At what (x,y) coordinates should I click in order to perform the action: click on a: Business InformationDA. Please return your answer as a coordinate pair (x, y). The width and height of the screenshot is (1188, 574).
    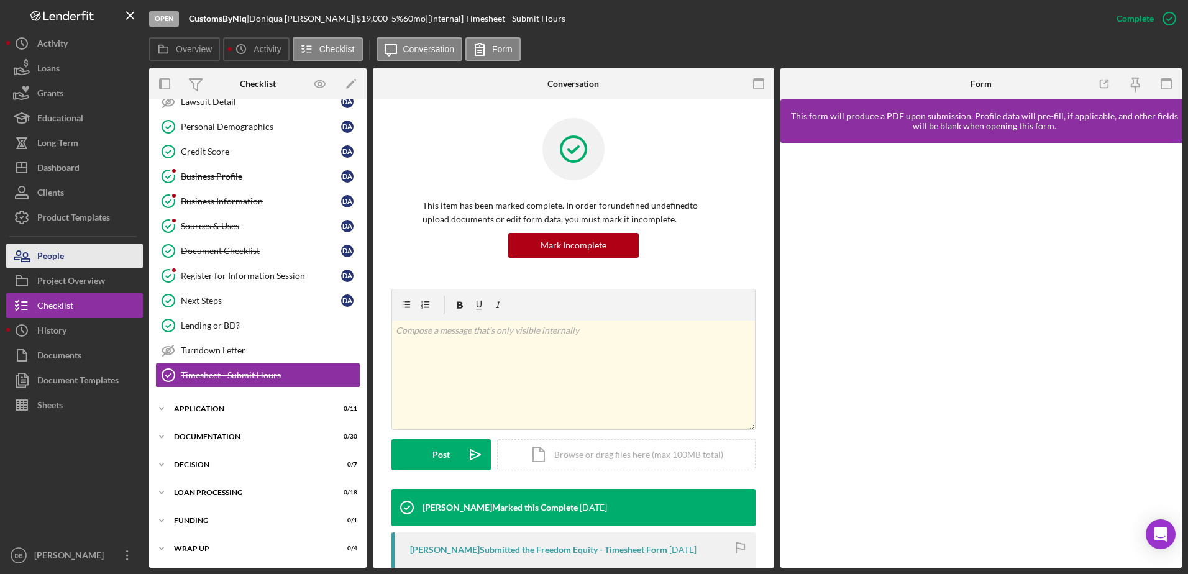
    Looking at the image, I should click on (258, 201).